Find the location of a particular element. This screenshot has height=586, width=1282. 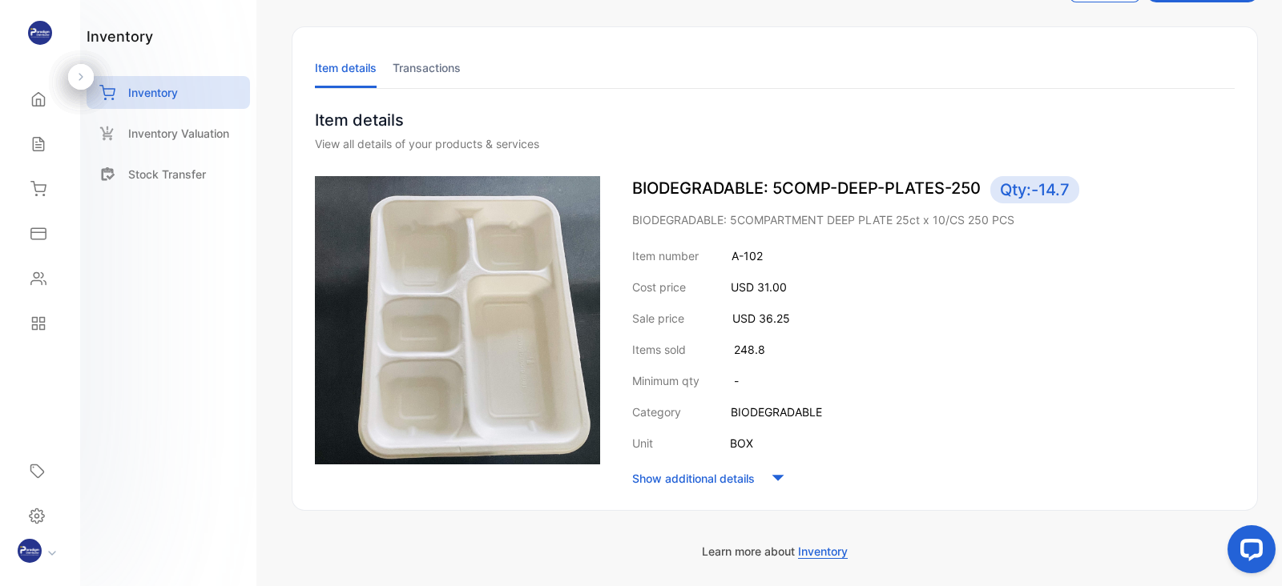

span: Qty: -14.7 is located at coordinates (1034, 190).